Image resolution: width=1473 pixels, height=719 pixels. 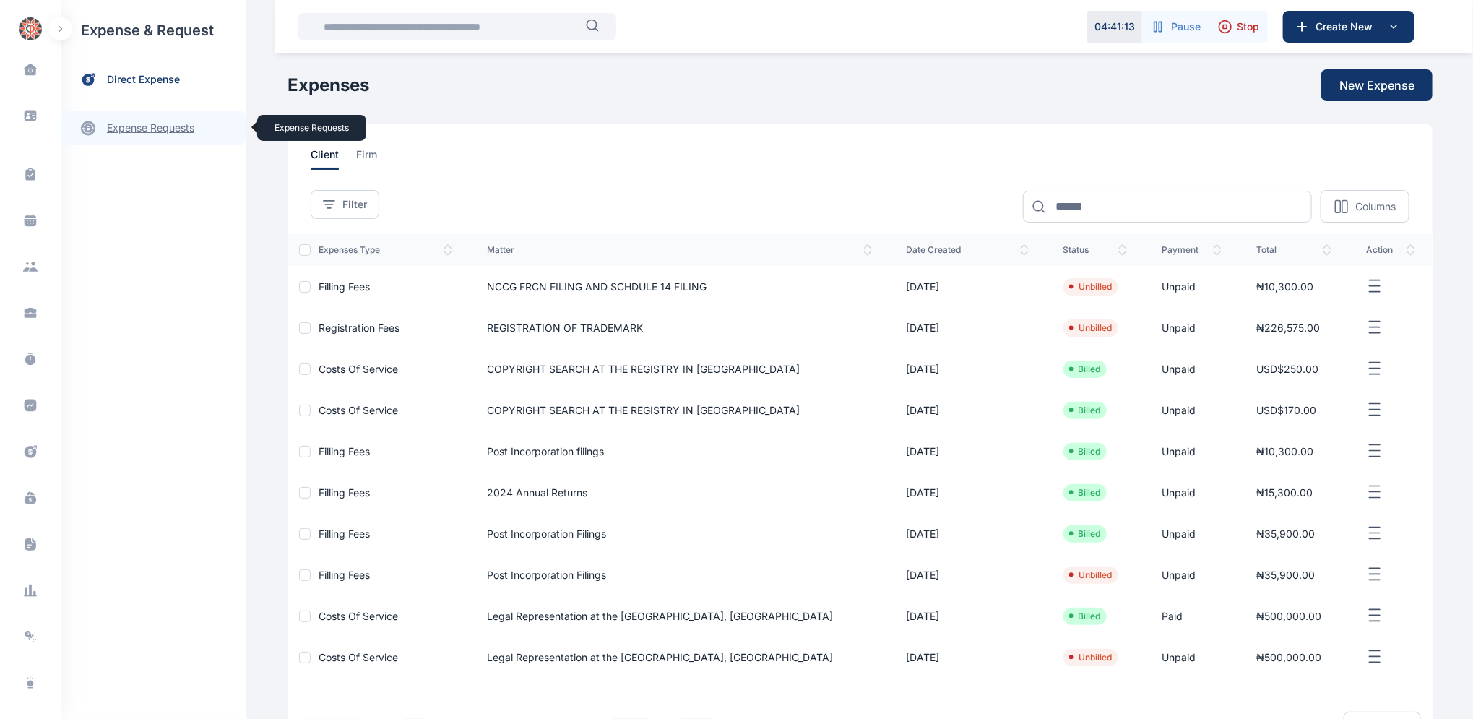 I want to click on a: client, so click(x=333, y=158).